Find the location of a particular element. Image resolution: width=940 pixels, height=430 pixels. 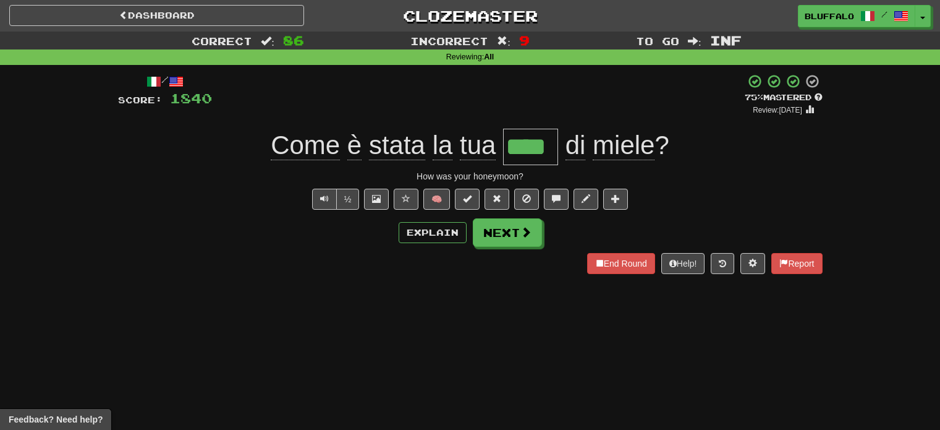

a: Dashboard is located at coordinates (156, 15).